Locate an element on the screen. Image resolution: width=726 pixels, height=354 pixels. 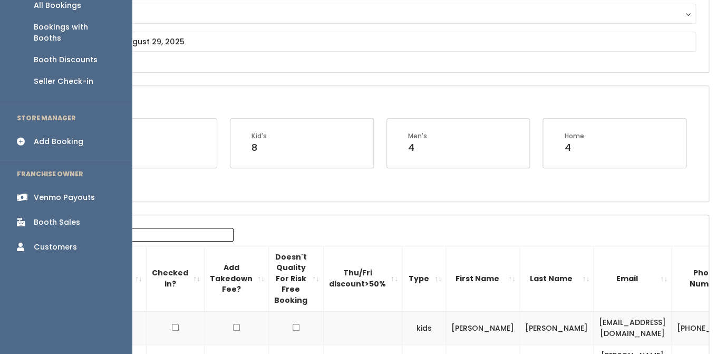
td: kids is located at coordinates (424, 328).